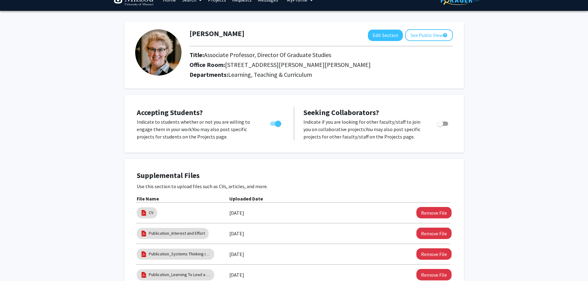 The width and height of the screenshot is (588, 281). Describe the element at coordinates (434, 233) in the screenshot. I see `button: Remove Publication_Interest and Effort File` at that location.